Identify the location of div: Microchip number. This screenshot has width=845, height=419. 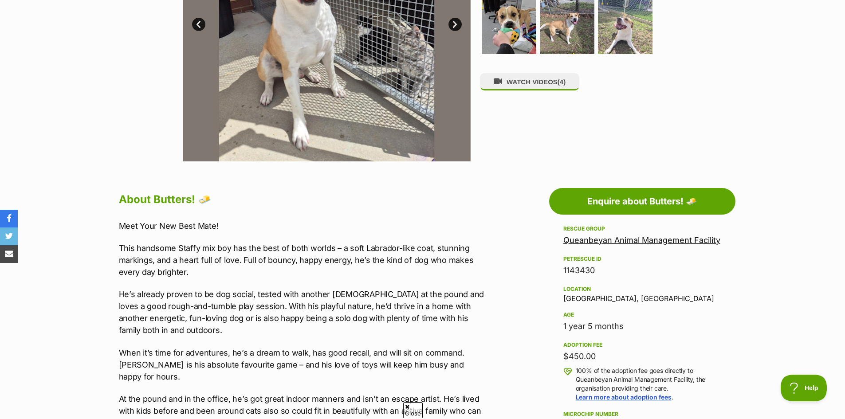
(642, 414).